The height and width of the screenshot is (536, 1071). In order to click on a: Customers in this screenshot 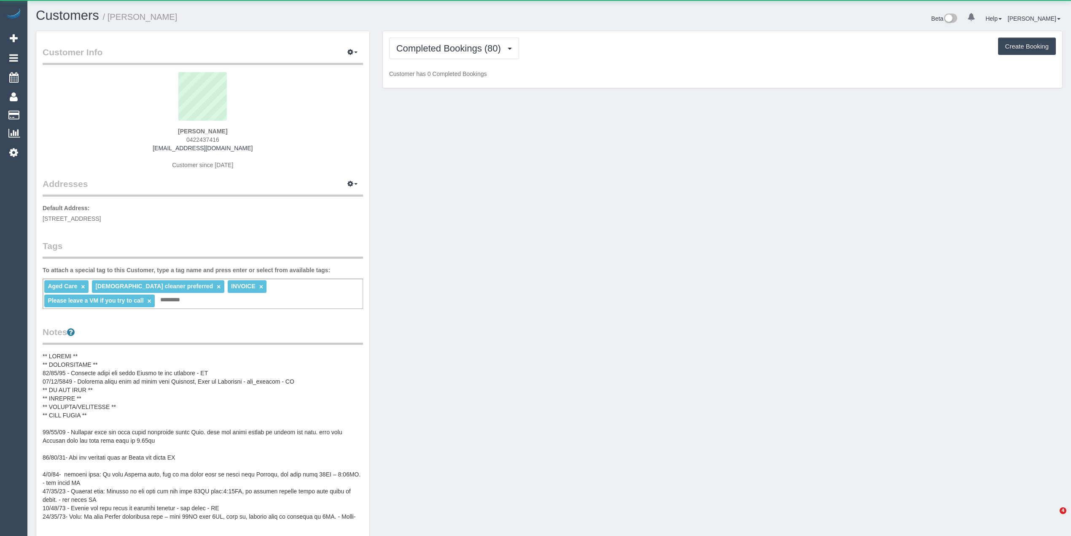, I will do `click(67, 15)`.